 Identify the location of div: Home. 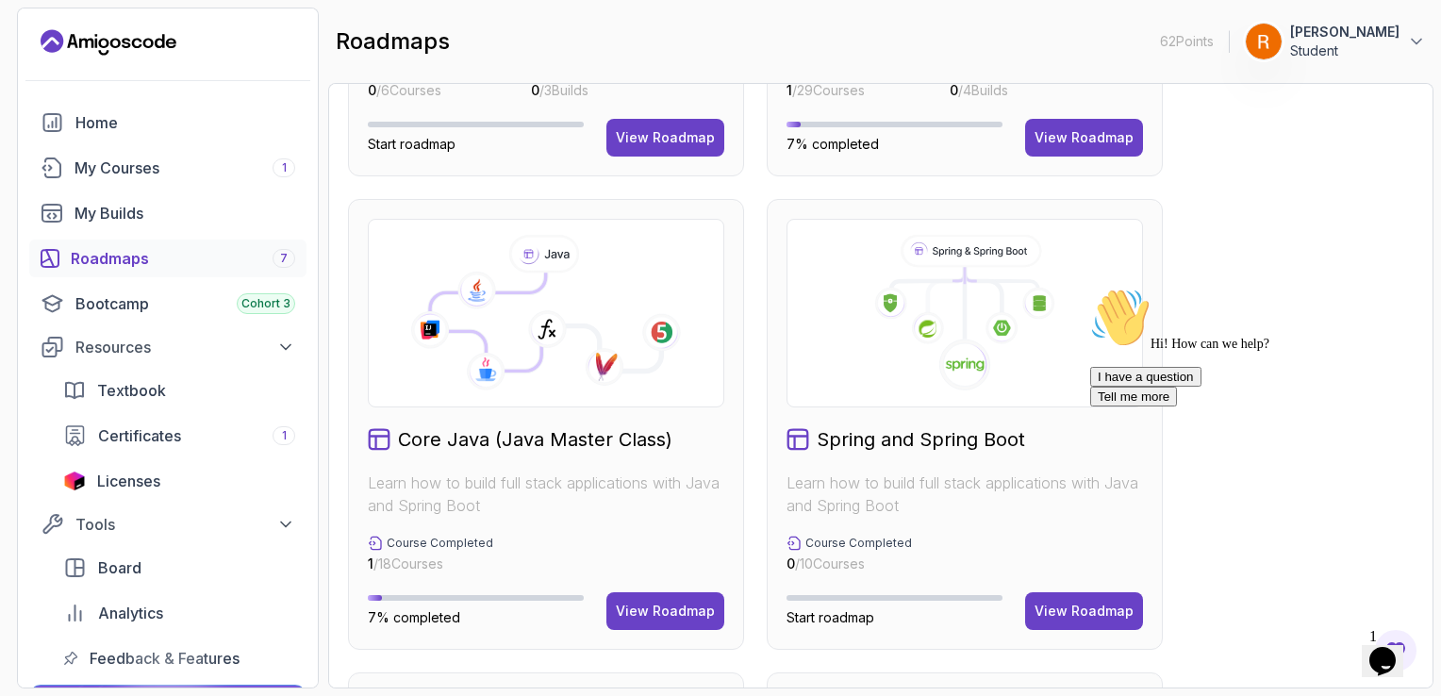
(185, 123).